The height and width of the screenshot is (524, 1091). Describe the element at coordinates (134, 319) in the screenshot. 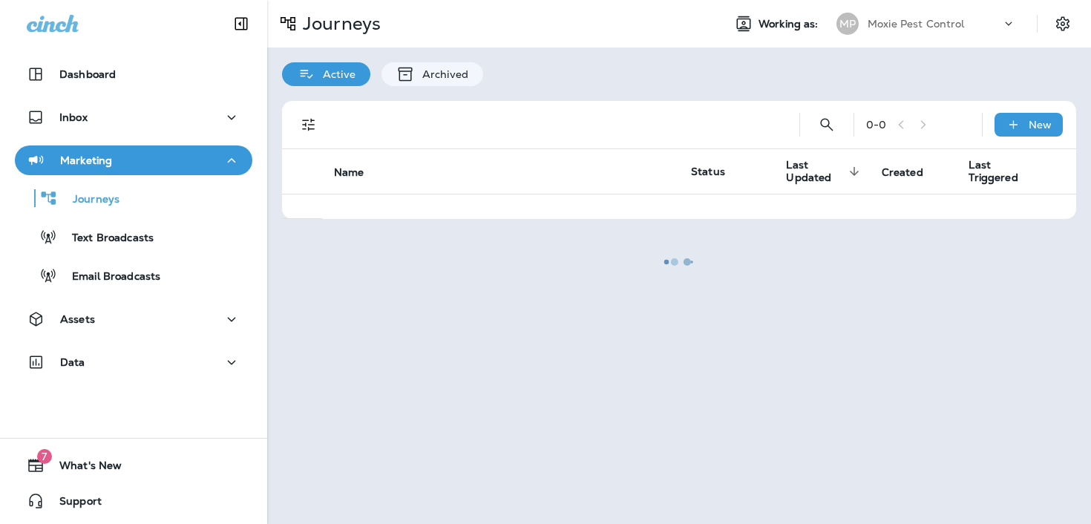

I see `button: Assets` at that location.